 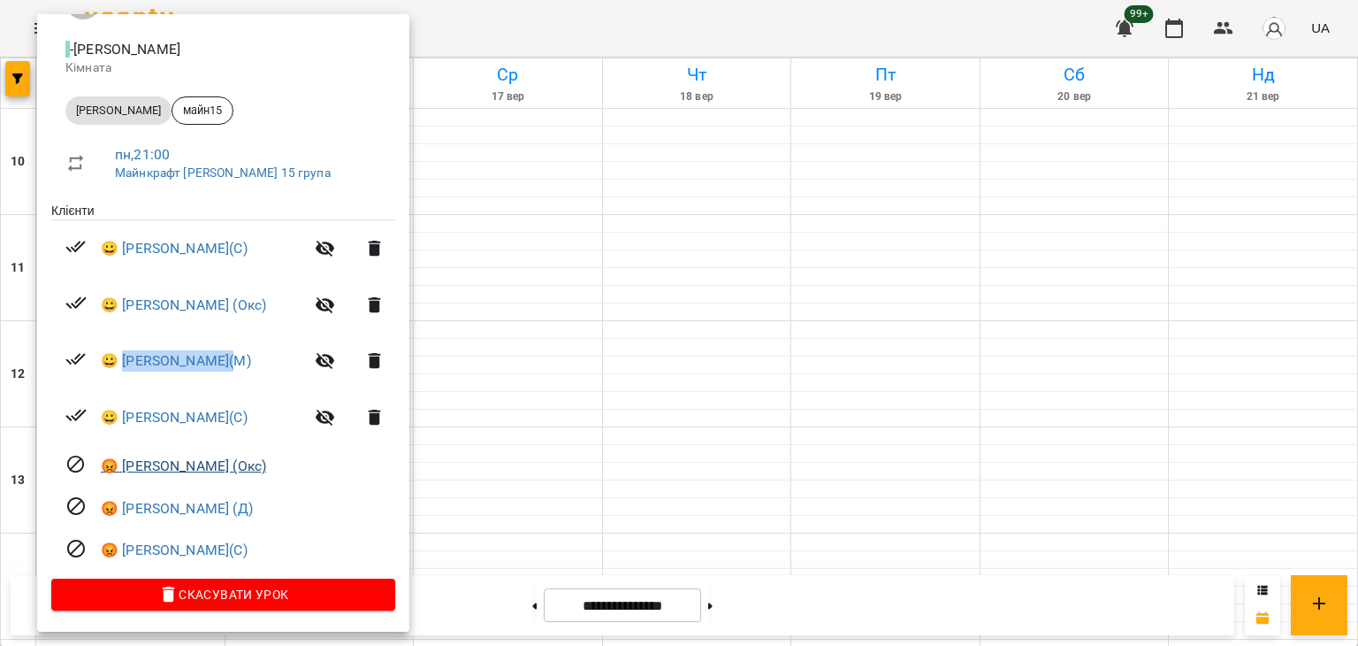 What do you see at coordinates (223, 594) in the screenshot?
I see `span: Скасувати Урок` at bounding box center [223, 594].